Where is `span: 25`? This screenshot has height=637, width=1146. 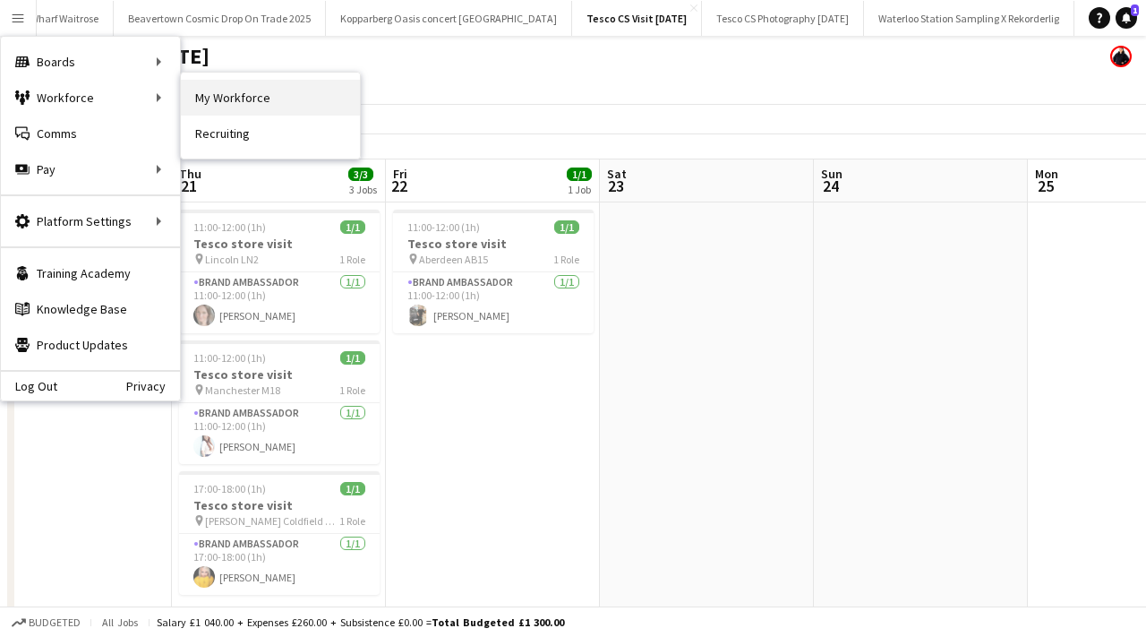
span: 25 is located at coordinates (1045, 185).